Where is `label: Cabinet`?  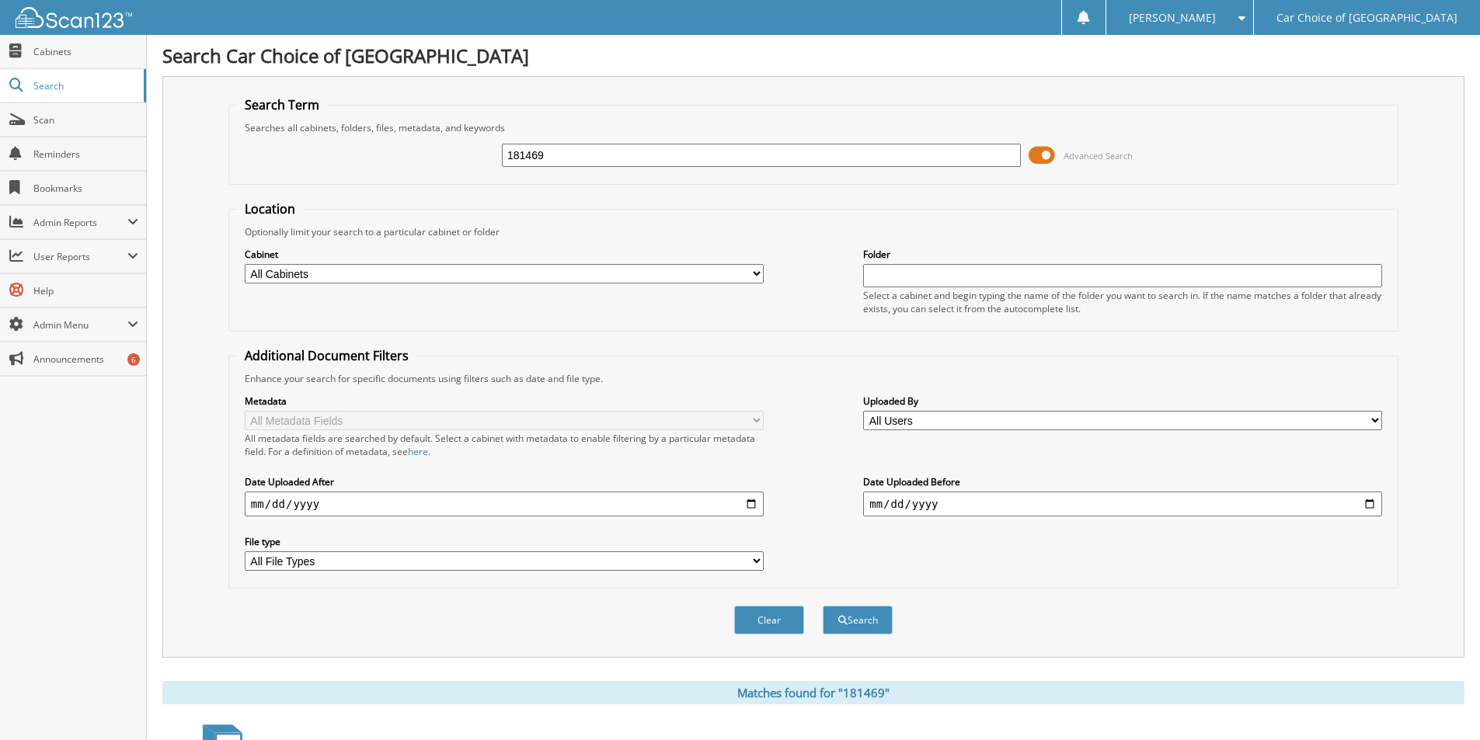
label: Cabinet is located at coordinates (504, 254).